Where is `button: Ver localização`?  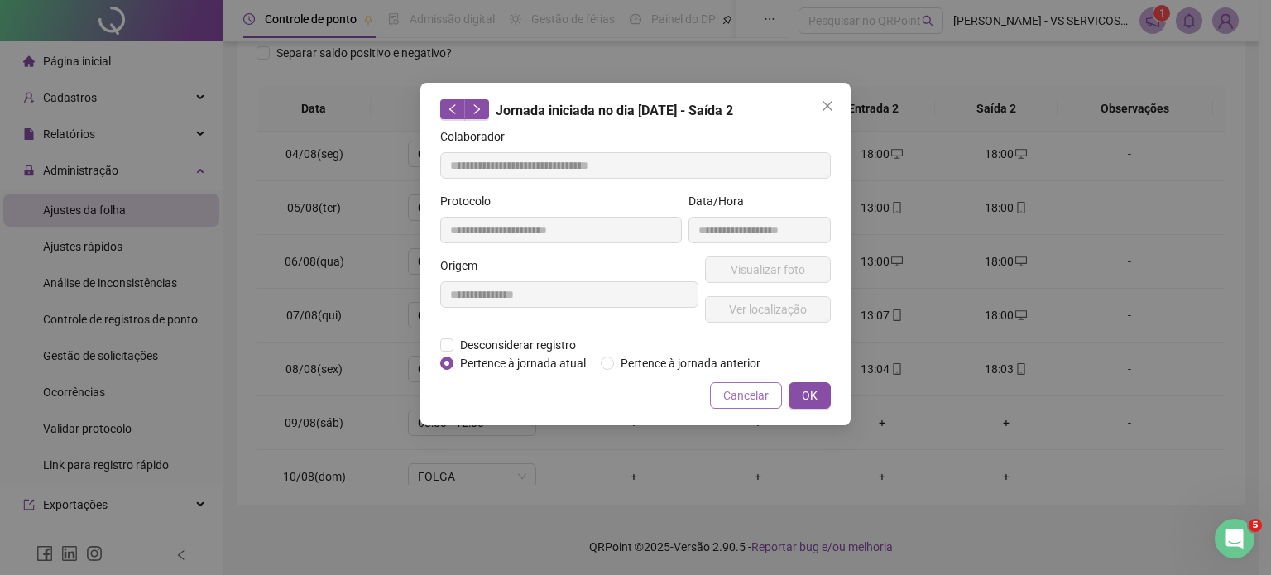 button: Ver localização is located at coordinates (768, 309).